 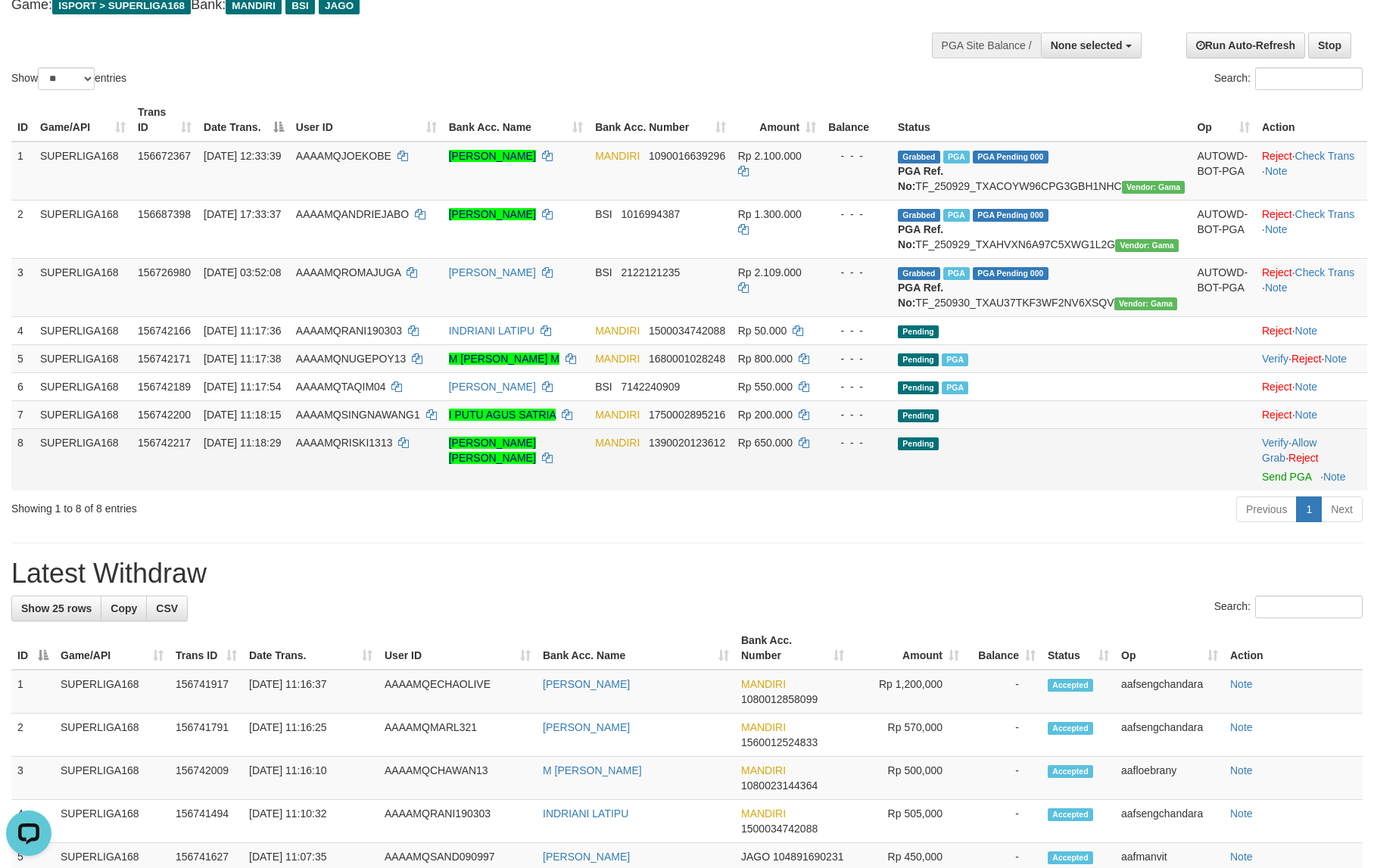 I want to click on th: Bank Acc. Name: activate to sort column ascending, so click(x=516, y=120).